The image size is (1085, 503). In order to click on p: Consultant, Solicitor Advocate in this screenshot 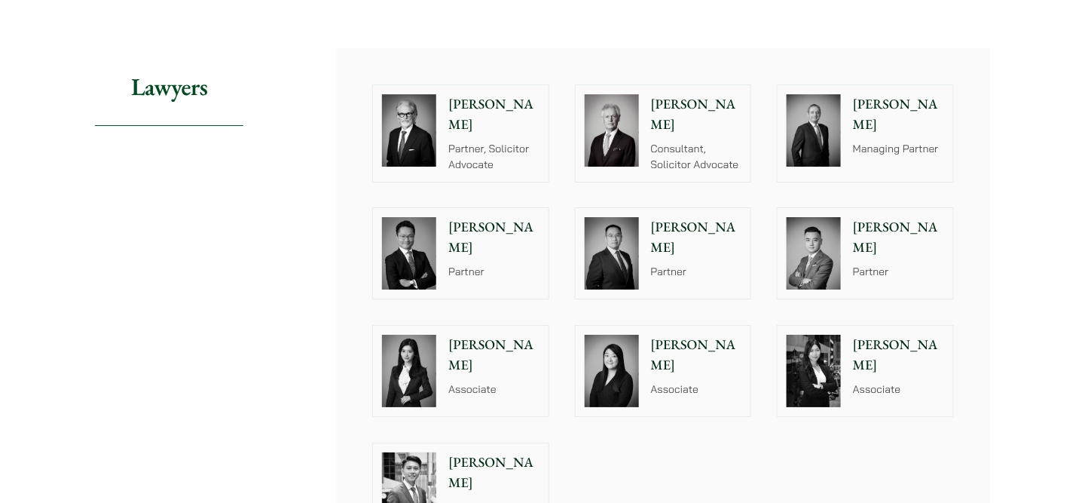, I will do `click(696, 157)`.